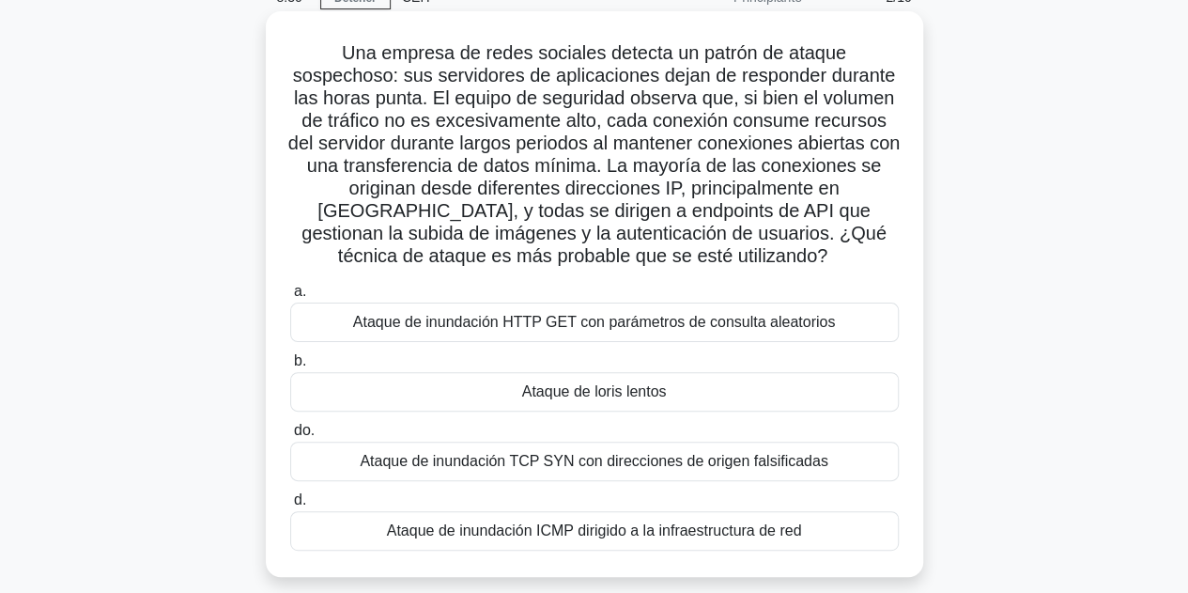 The height and width of the screenshot is (593, 1188). What do you see at coordinates (300, 499) in the screenshot?
I see `font: d.` at bounding box center [300, 499].